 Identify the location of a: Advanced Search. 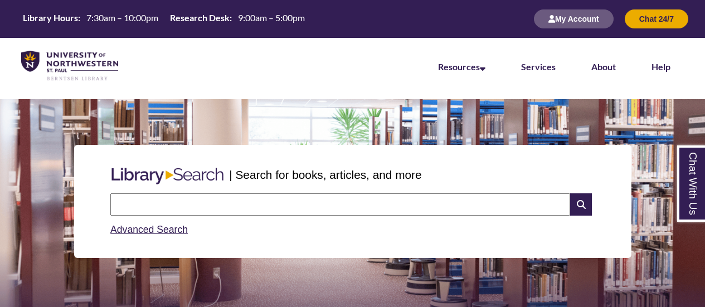
(149, 229).